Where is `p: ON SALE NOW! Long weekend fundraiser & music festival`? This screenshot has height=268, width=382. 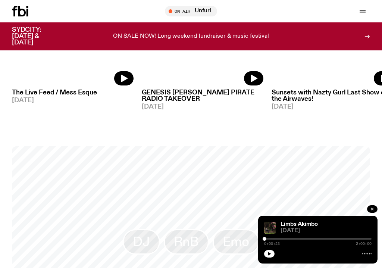
p: ON SALE NOW! Long weekend fundraiser & music festival is located at coordinates (191, 37).